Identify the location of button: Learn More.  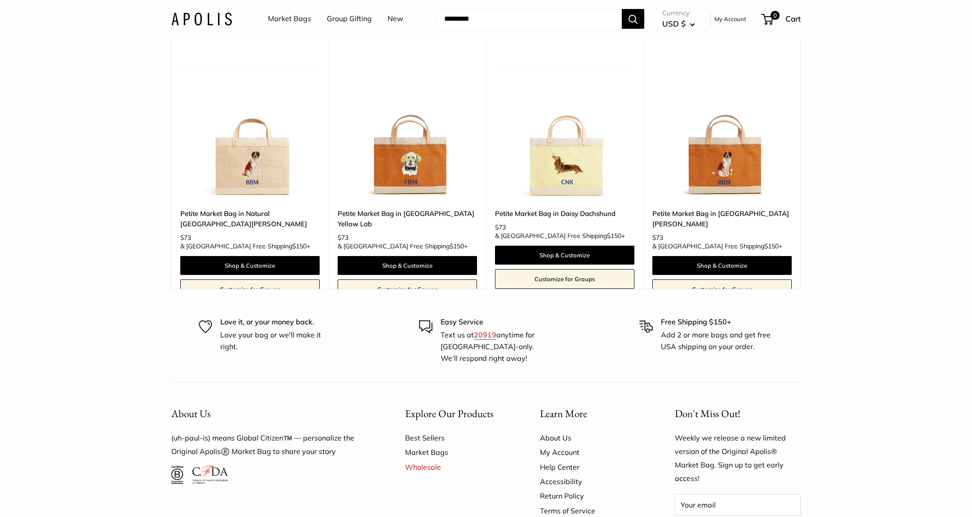
(592, 413).